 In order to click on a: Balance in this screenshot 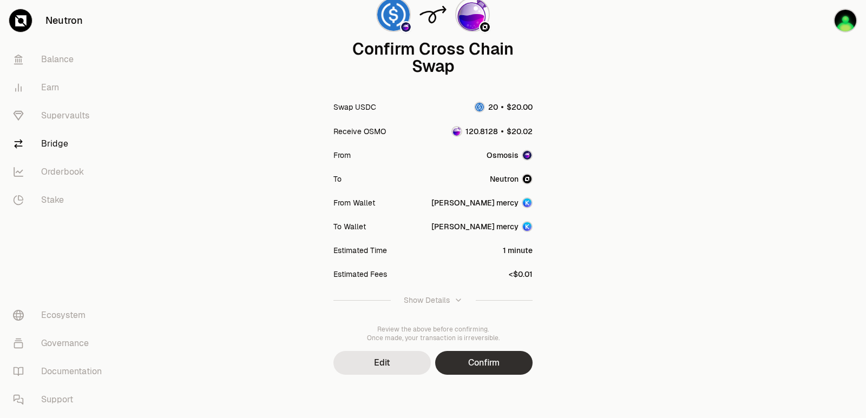, I will do `click(61, 60)`.